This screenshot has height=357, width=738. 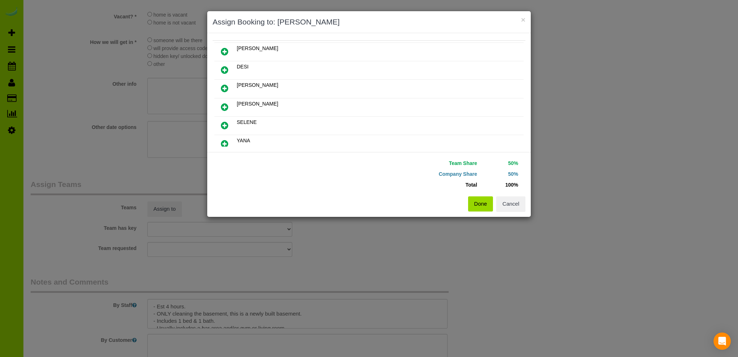 I want to click on span: SELENE, so click(x=246, y=122).